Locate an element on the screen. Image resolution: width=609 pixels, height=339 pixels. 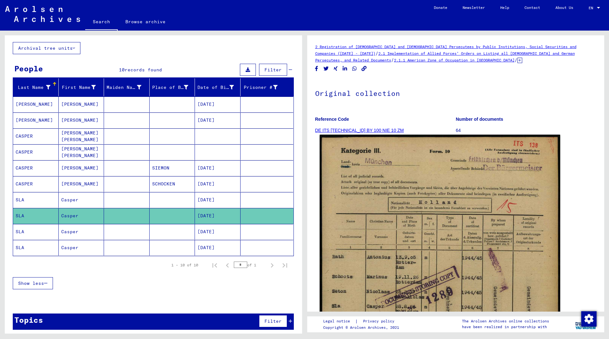
mat-cell: SIEMON is located at coordinates (172, 168).